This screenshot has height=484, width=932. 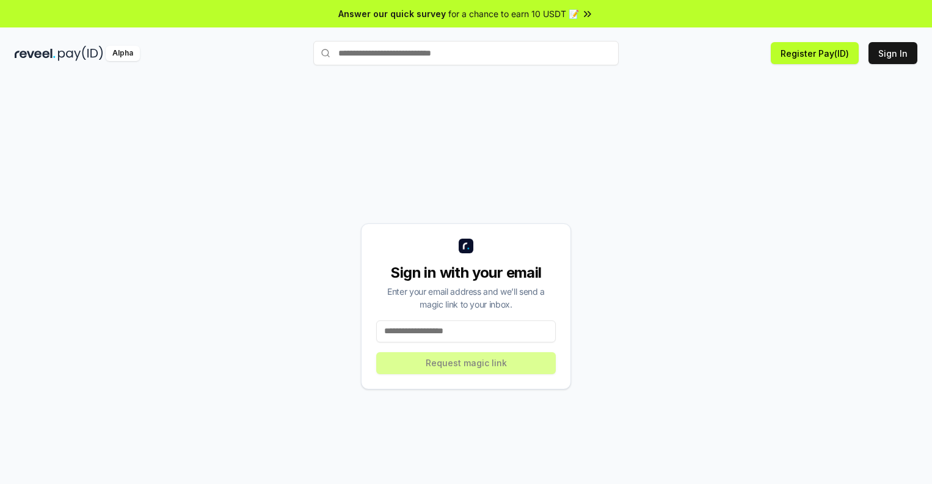 What do you see at coordinates (392, 13) in the screenshot?
I see `span: Answer our quick survey` at bounding box center [392, 13].